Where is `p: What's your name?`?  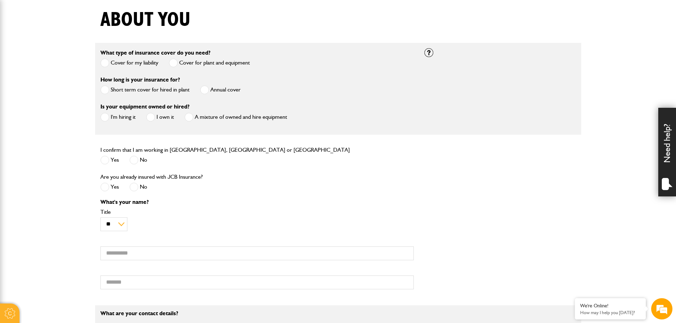
p: What's your name? is located at coordinates (257, 202).